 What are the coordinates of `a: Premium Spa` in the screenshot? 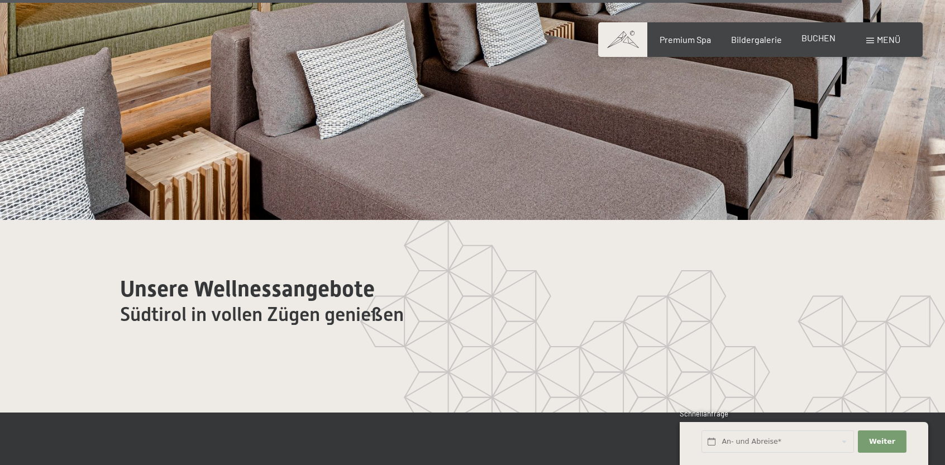 It's located at (685, 39).